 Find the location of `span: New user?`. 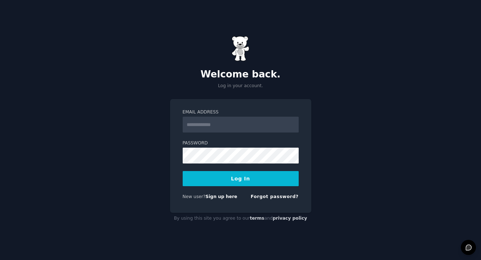

span: New user? is located at coordinates (194, 197).